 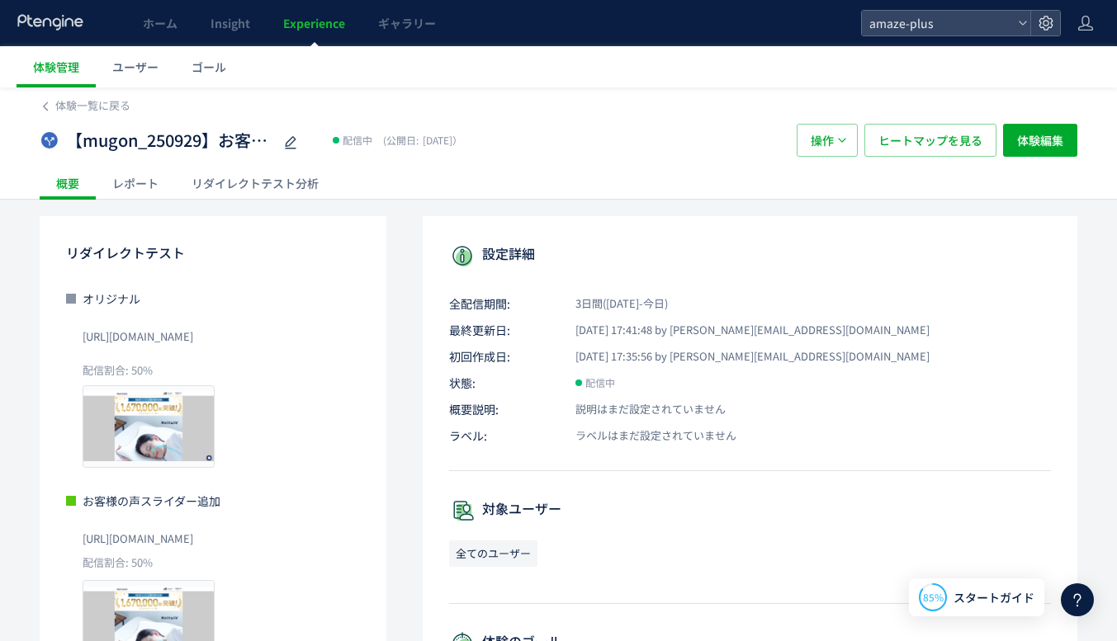 What do you see at coordinates (503, 357) in the screenshot?
I see `span: 初回作成日:` at bounding box center [503, 357].